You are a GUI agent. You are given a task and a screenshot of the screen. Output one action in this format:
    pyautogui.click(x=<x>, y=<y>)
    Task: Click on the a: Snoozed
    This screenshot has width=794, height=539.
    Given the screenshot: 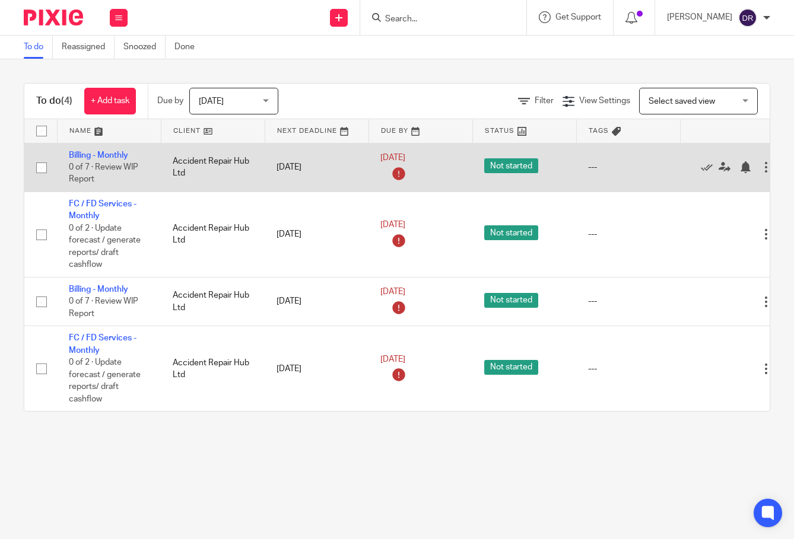 What is the action you would take?
    pyautogui.click(x=144, y=47)
    